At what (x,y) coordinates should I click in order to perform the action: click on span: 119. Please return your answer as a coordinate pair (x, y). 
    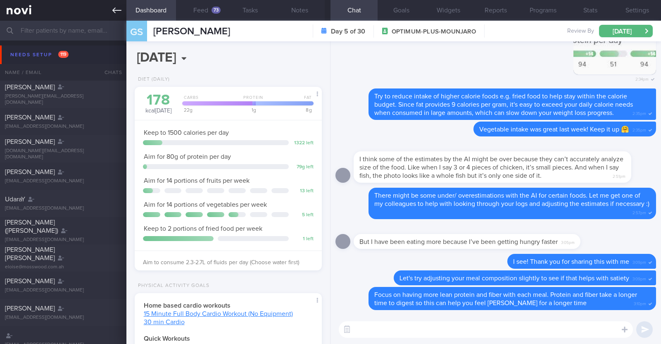
    Looking at the image, I should click on (63, 54).